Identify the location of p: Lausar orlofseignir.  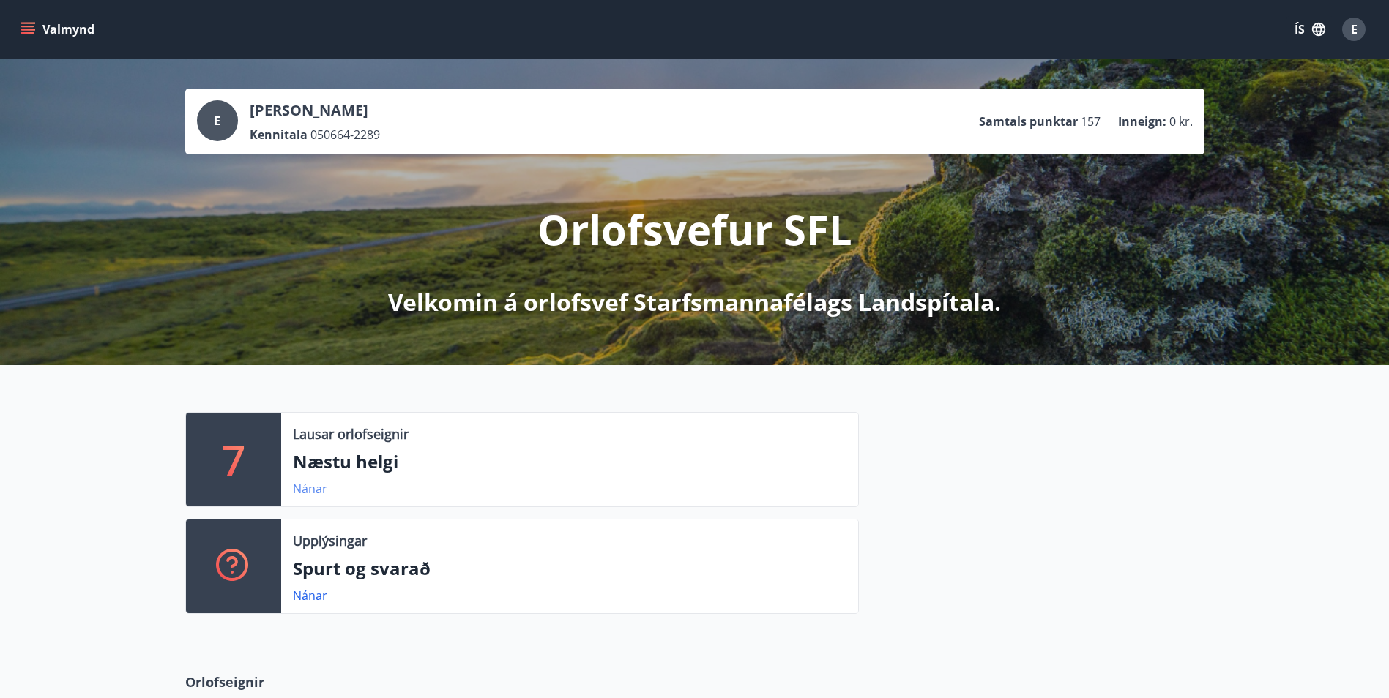
(351, 434).